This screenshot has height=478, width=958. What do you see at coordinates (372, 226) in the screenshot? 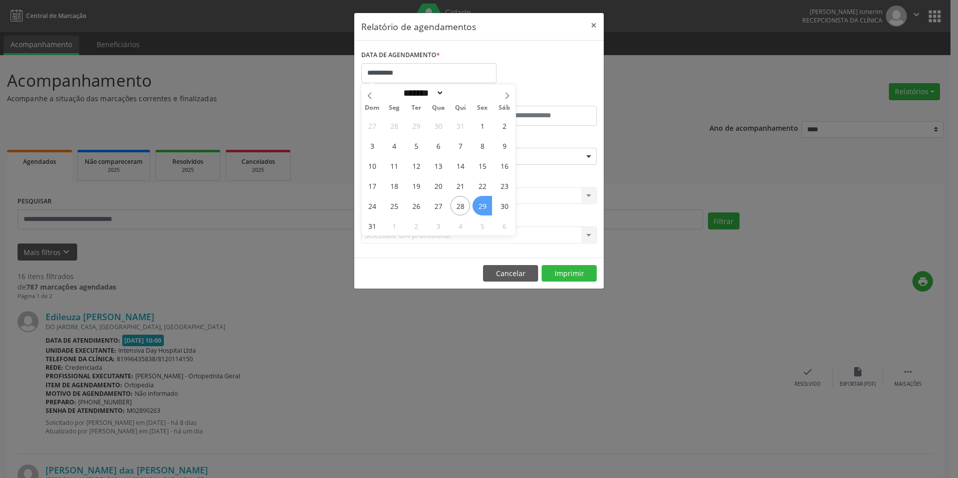
I see `span: Agosto 31, 2025` at bounding box center [372, 226].